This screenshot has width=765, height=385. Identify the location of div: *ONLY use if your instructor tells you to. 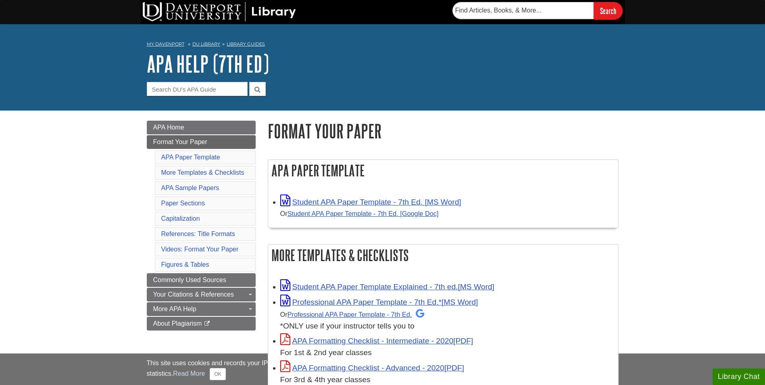
(447, 320).